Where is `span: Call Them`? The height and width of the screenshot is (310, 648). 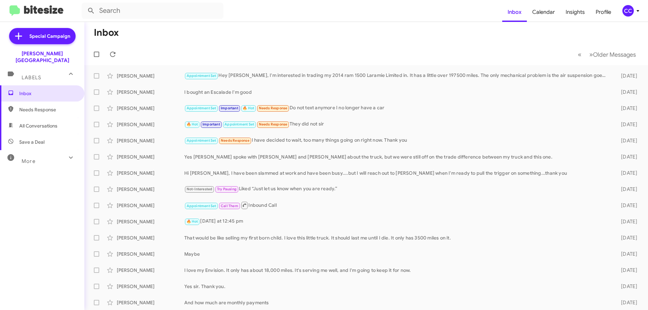
span: Call Them is located at coordinates (230, 206).